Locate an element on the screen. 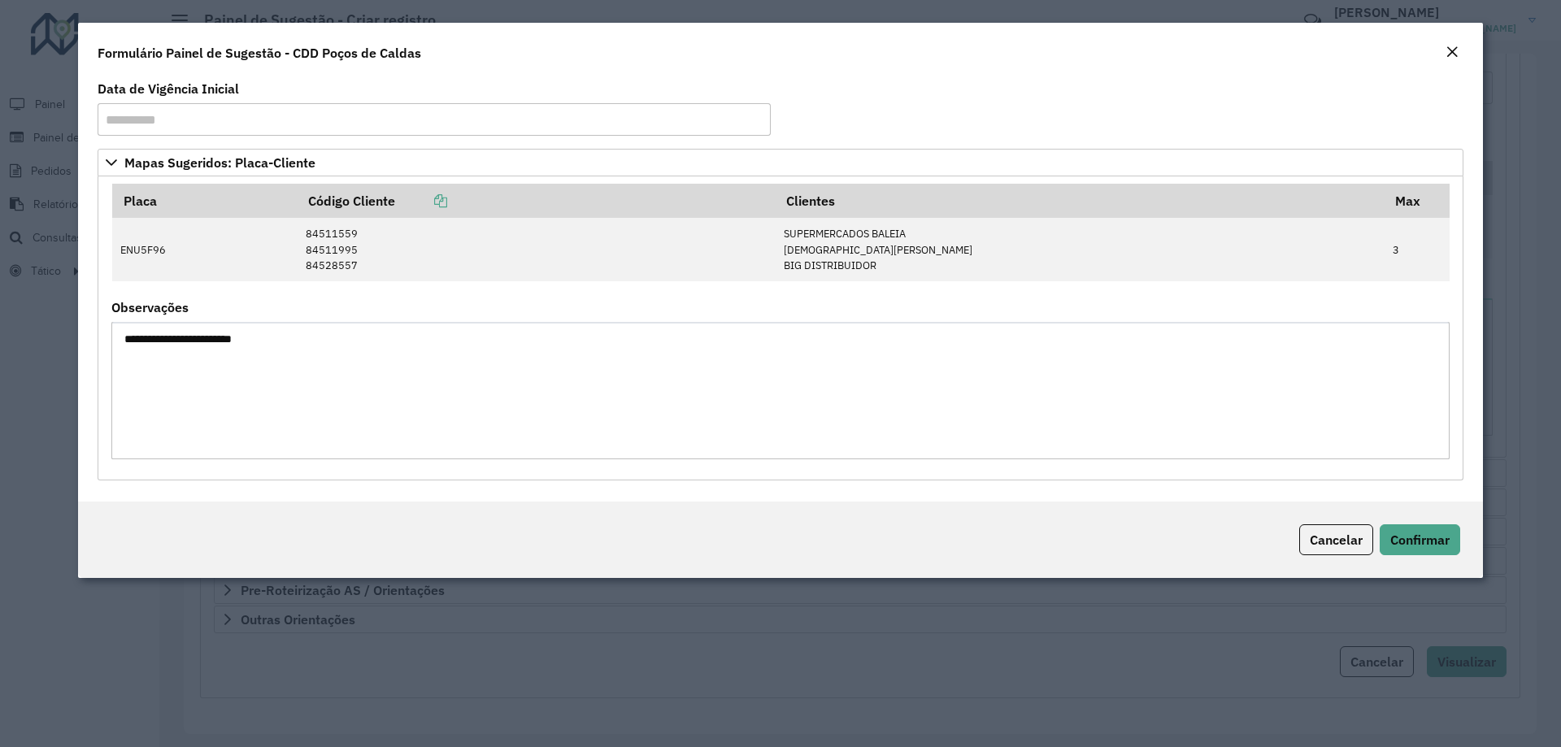 This screenshot has height=747, width=1561. th: Código Cliente is located at coordinates (537, 201).